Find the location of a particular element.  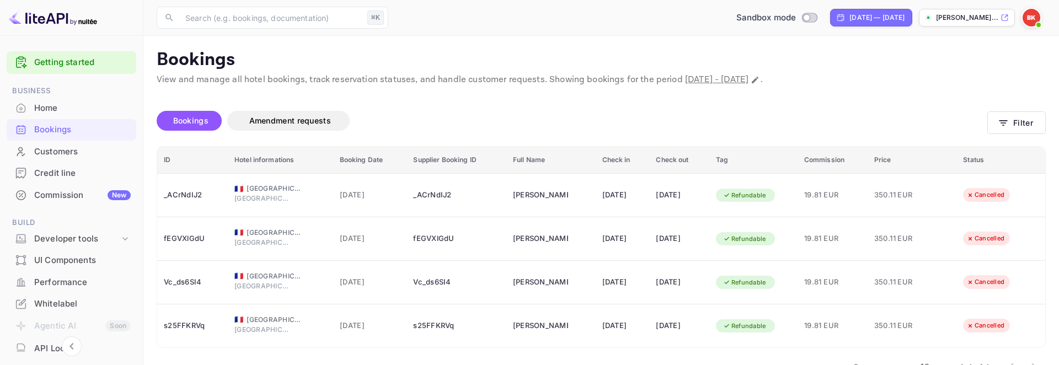

a: API Logs is located at coordinates (71, 348).